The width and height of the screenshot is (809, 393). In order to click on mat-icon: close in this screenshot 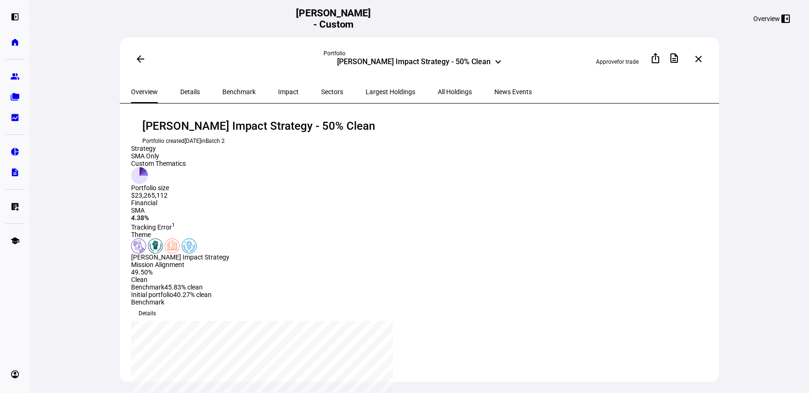, I will do `click(699, 59)`.